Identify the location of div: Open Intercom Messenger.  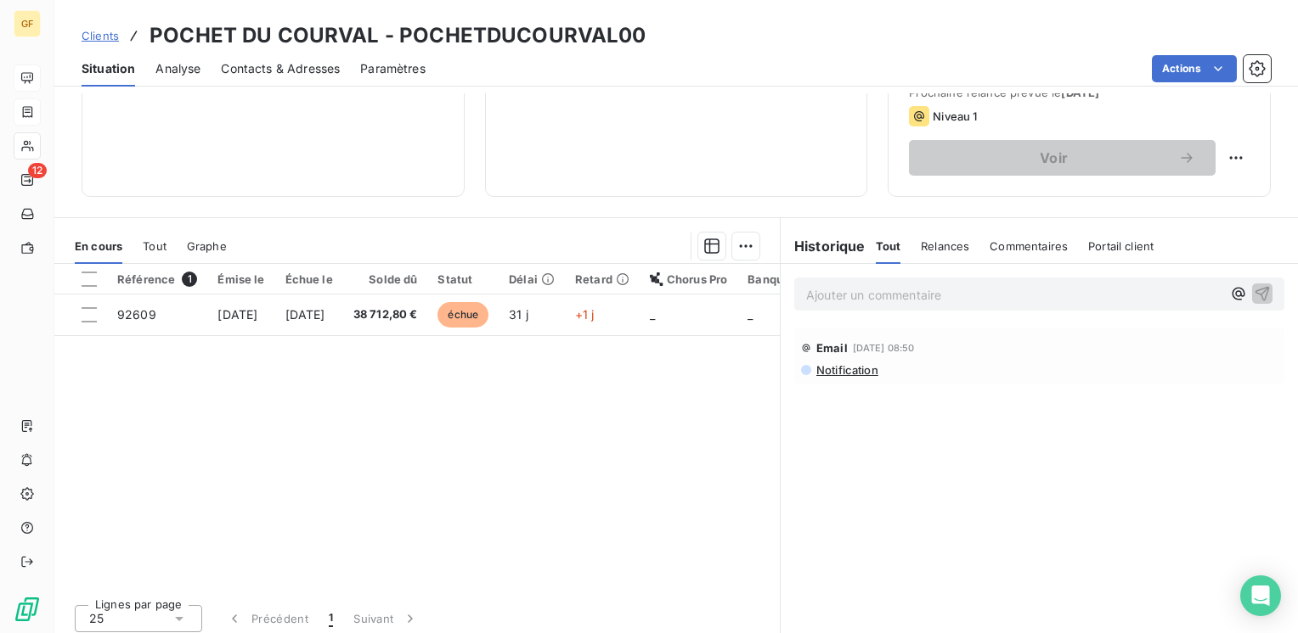
(1260, 596).